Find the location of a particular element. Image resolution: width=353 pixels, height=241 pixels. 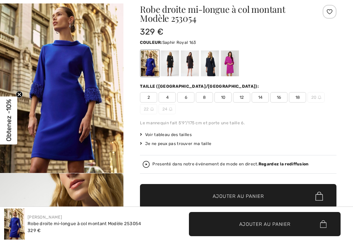

span: 4 is located at coordinates (167, 97).